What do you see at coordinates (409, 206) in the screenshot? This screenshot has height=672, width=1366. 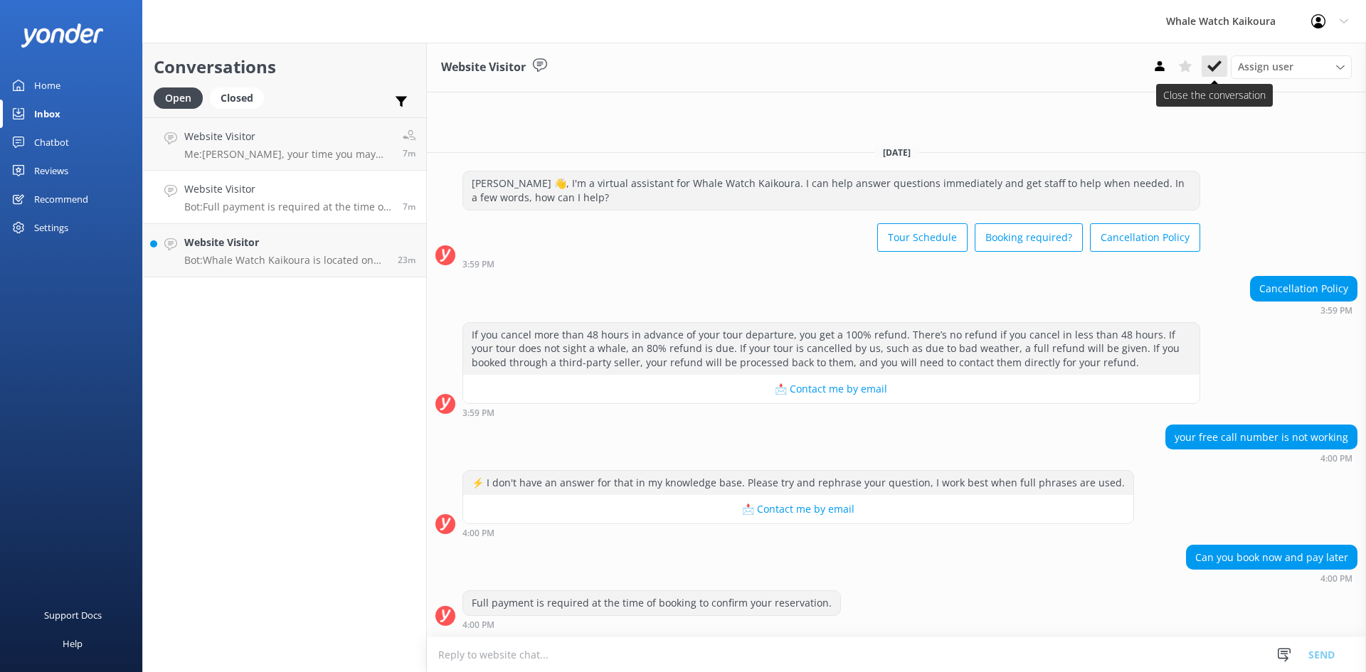 I see `span: 04:00pm 16-Aug-2025 (UTC +12:00) Pacific/Auckland` at bounding box center [409, 206].